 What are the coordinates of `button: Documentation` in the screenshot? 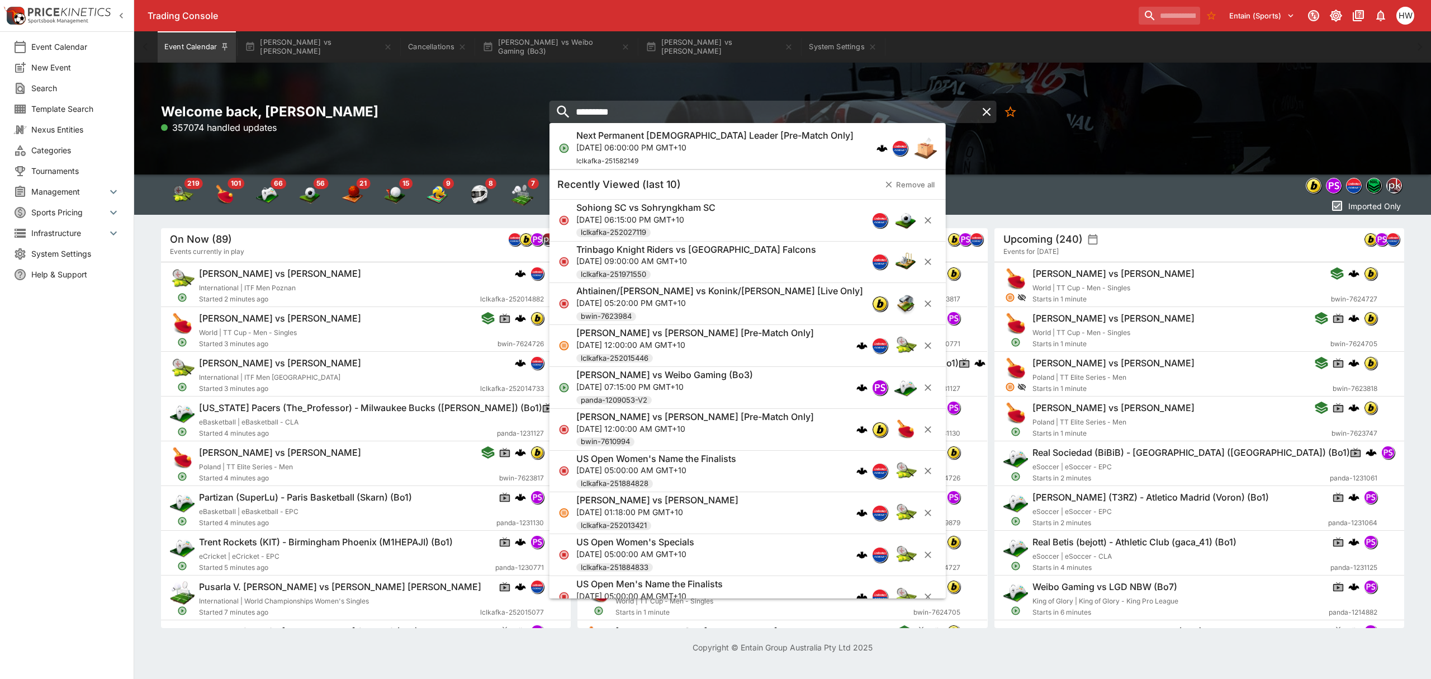 It's located at (1358, 16).